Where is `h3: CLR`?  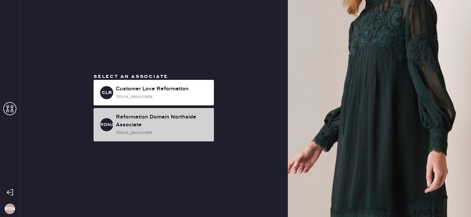 h3: CLR is located at coordinates (107, 92).